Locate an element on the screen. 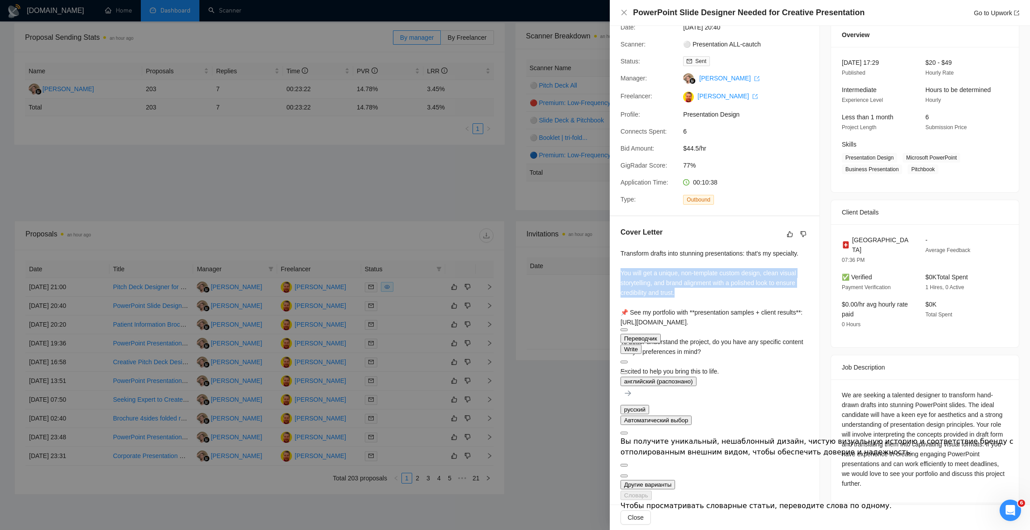 The height and width of the screenshot is (530, 1030). span: Outbound is located at coordinates (698, 200).